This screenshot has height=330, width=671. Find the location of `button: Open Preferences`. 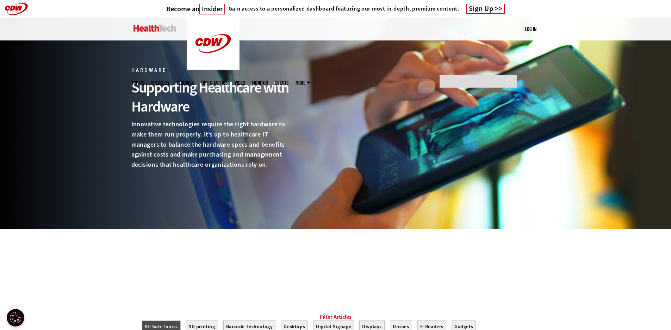

button: Open Preferences is located at coordinates (16, 318).